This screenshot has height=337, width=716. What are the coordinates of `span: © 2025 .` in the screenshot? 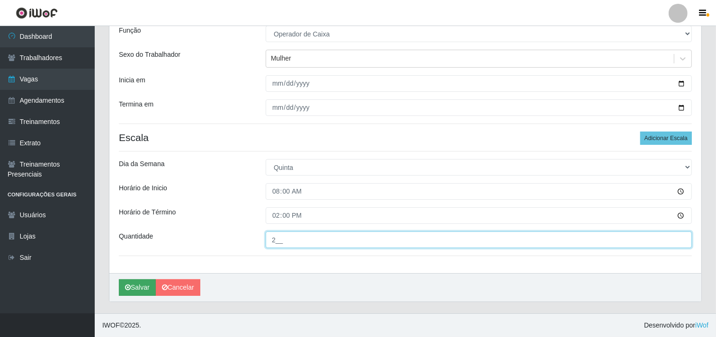 It's located at (122, 325).